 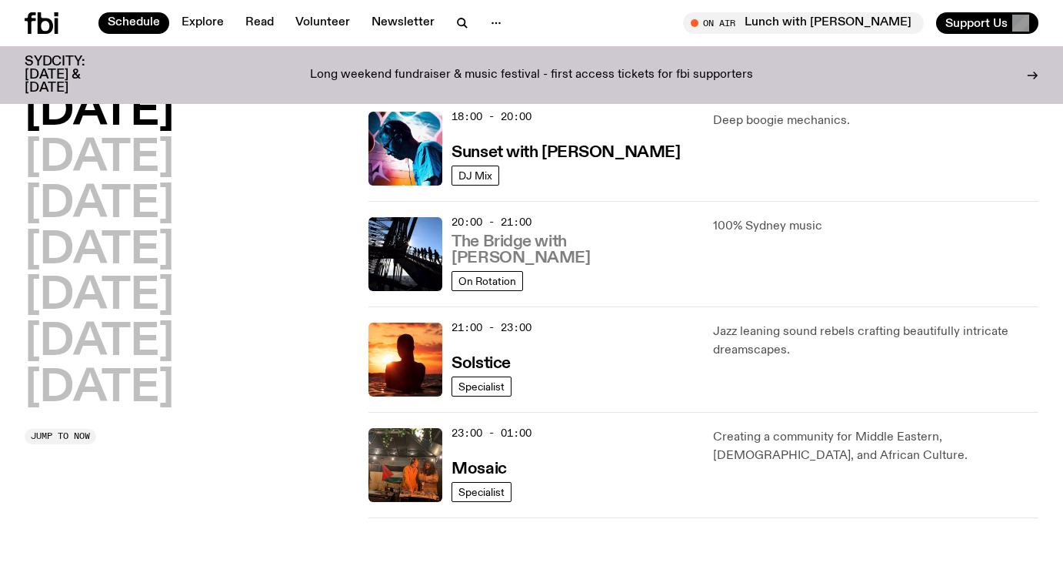 What do you see at coordinates (202, 23) in the screenshot?
I see `a: Explore` at bounding box center [202, 23].